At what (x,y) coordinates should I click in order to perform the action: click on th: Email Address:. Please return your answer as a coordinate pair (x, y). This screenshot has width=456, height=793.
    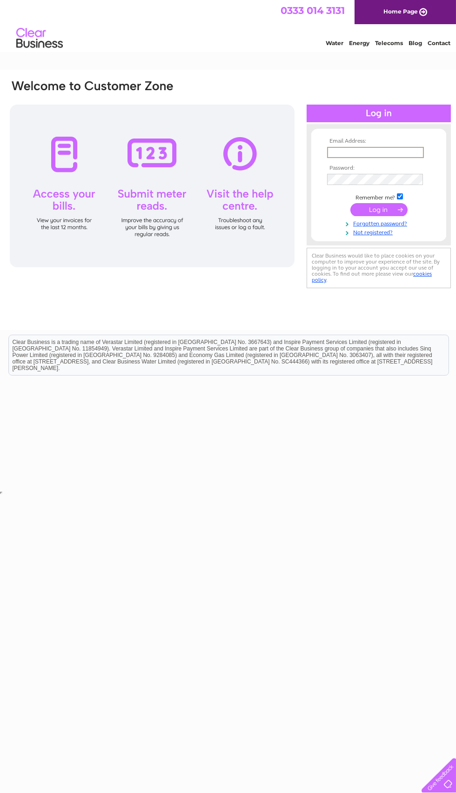
    Looking at the image, I should click on (379, 141).